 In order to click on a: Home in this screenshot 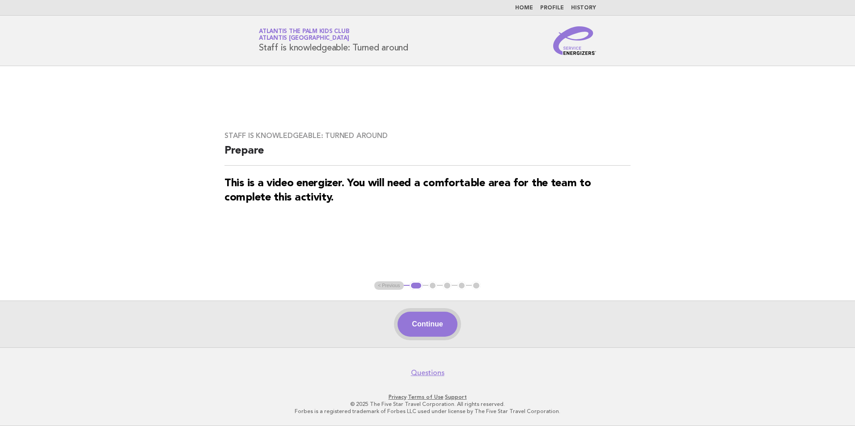, I will do `click(524, 8)`.